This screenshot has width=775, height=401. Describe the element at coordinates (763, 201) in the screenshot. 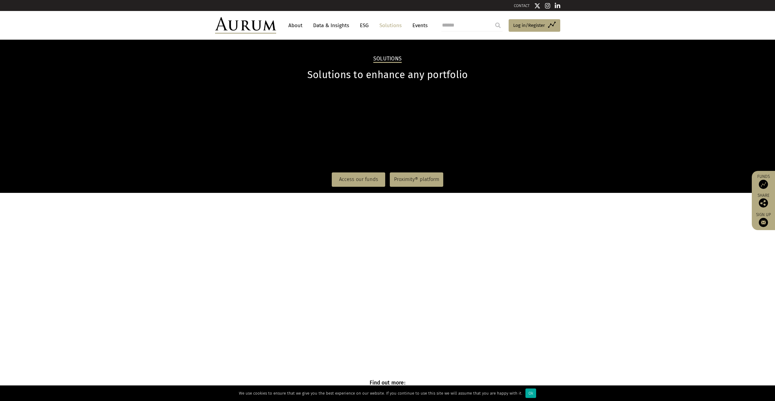

I see `div: Share` at that location.